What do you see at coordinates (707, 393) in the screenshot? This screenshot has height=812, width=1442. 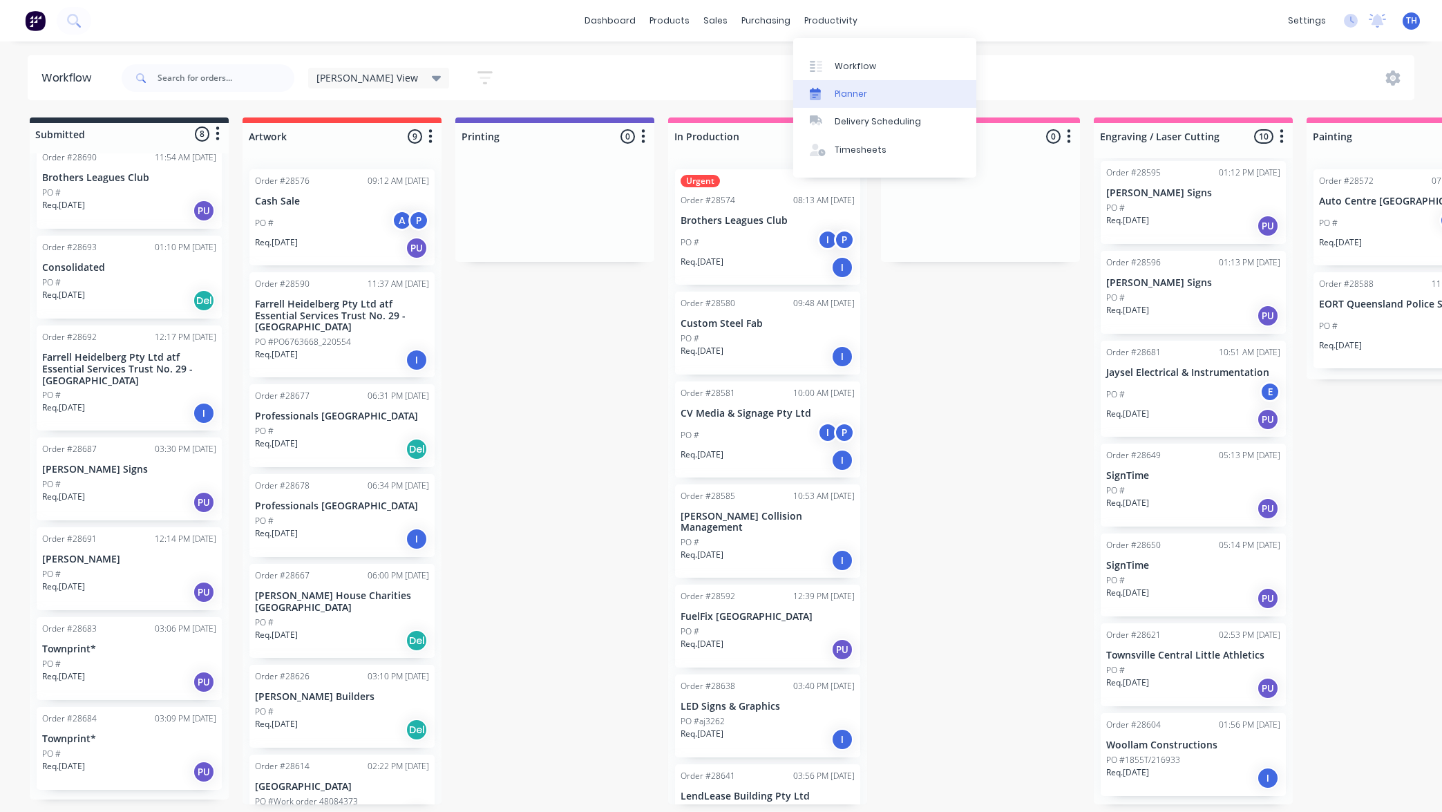 I see `div: Order #28581` at bounding box center [707, 393].